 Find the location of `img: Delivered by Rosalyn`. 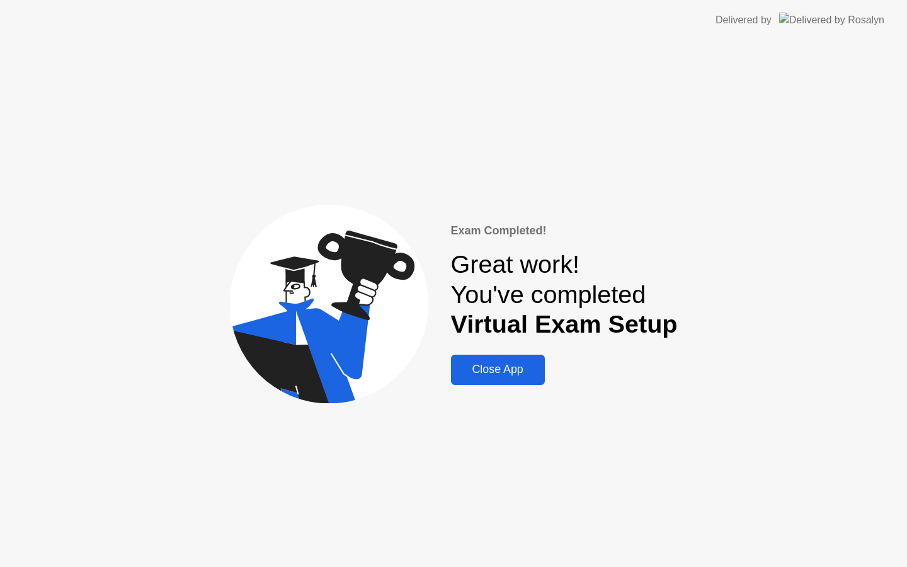

img: Delivered by Rosalyn is located at coordinates (832, 20).